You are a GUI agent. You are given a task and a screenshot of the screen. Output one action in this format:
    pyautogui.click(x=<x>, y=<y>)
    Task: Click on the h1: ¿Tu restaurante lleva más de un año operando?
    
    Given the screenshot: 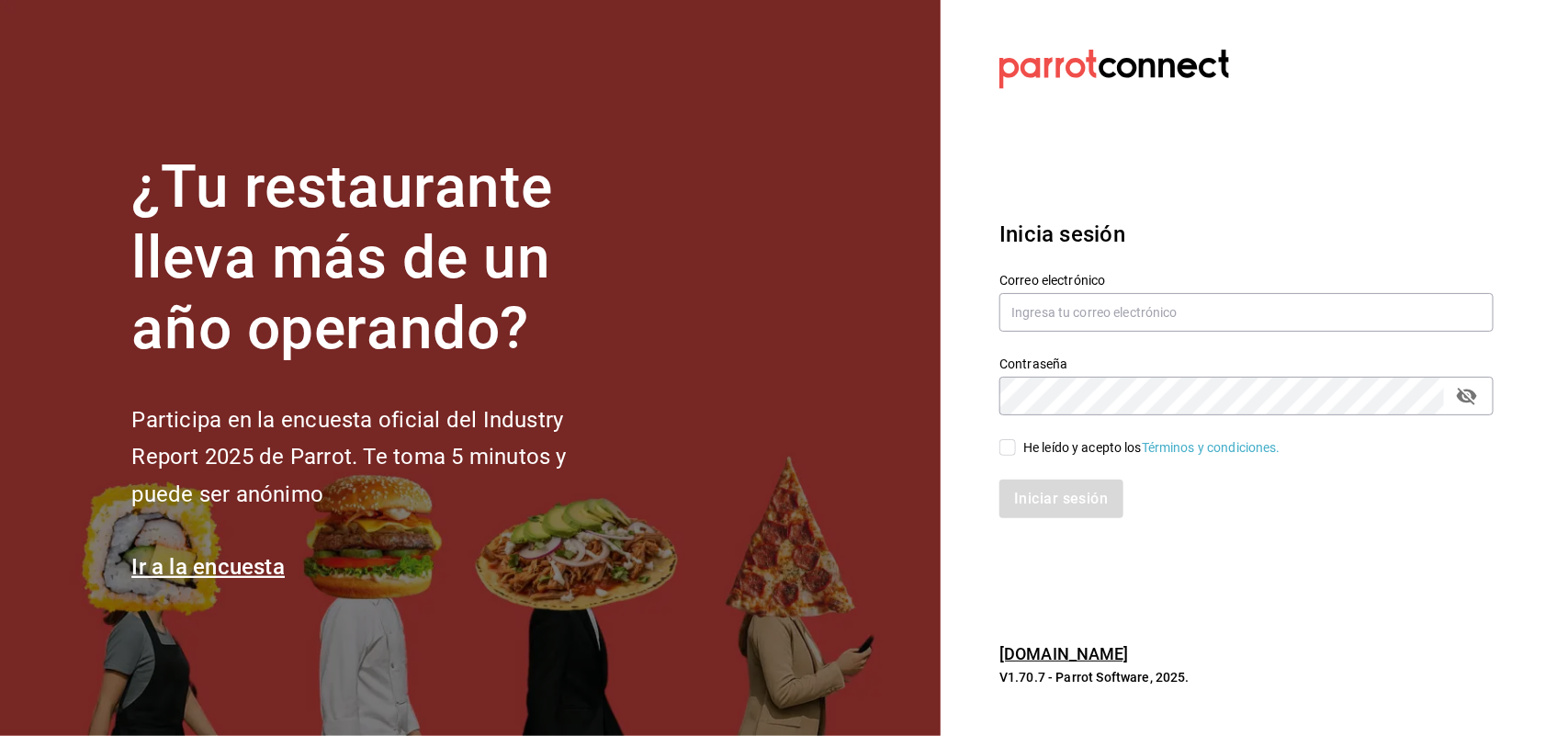 What is the action you would take?
    pyautogui.click(x=379, y=258)
    